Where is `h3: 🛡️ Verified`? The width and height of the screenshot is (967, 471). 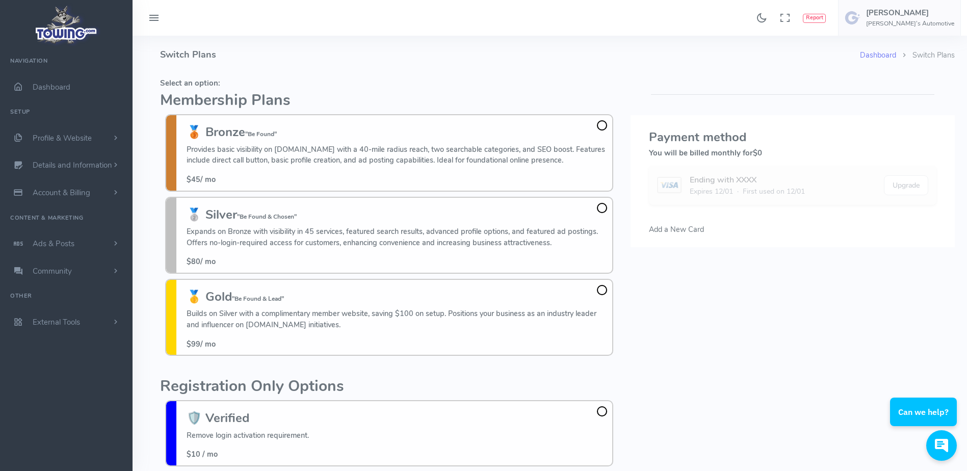
h3: 🛡️ Verified is located at coordinates (248, 418).